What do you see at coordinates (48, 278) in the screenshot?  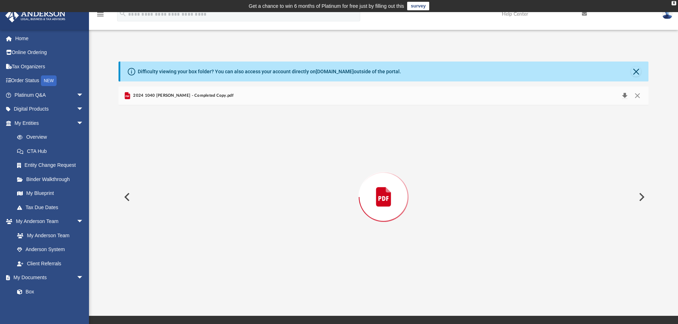 I see `a: My Documentsarrow_drop_down` at bounding box center [48, 278].